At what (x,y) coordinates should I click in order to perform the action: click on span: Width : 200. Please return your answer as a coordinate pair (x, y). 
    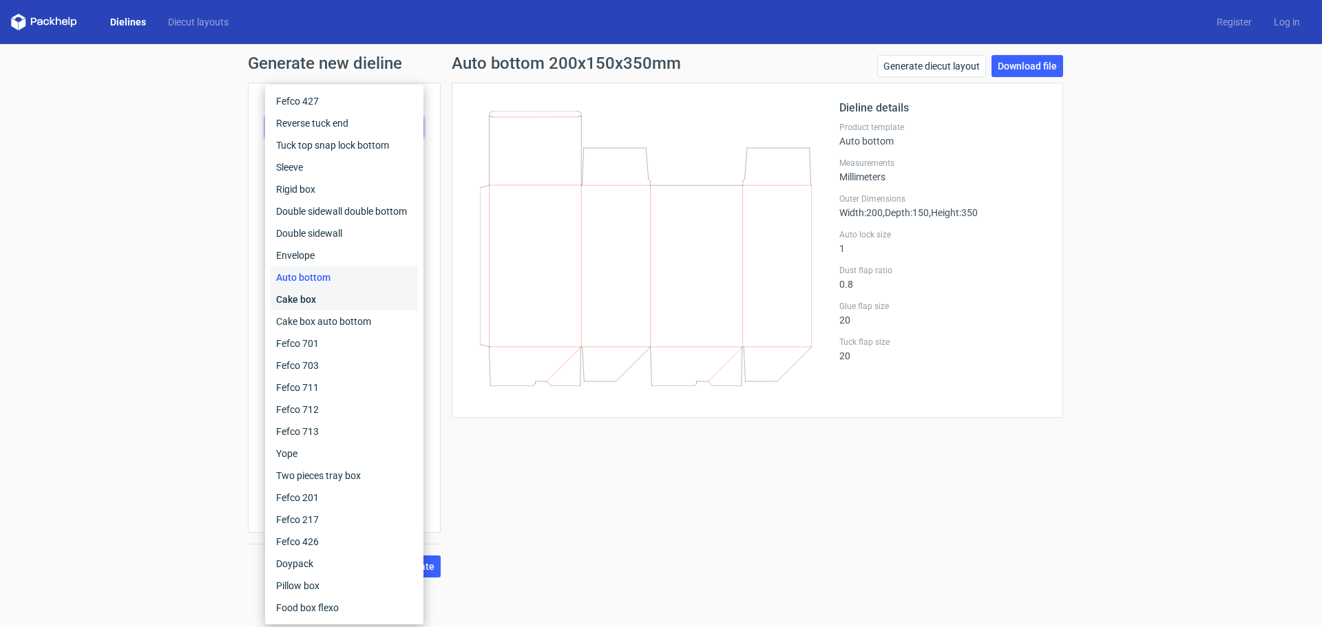
    Looking at the image, I should click on (861, 213).